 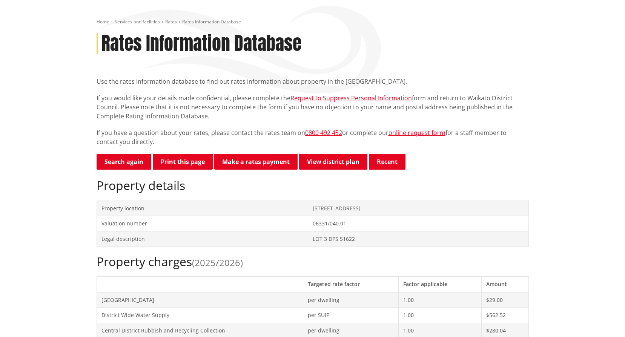 I want to click on th: Amount, so click(x=505, y=284).